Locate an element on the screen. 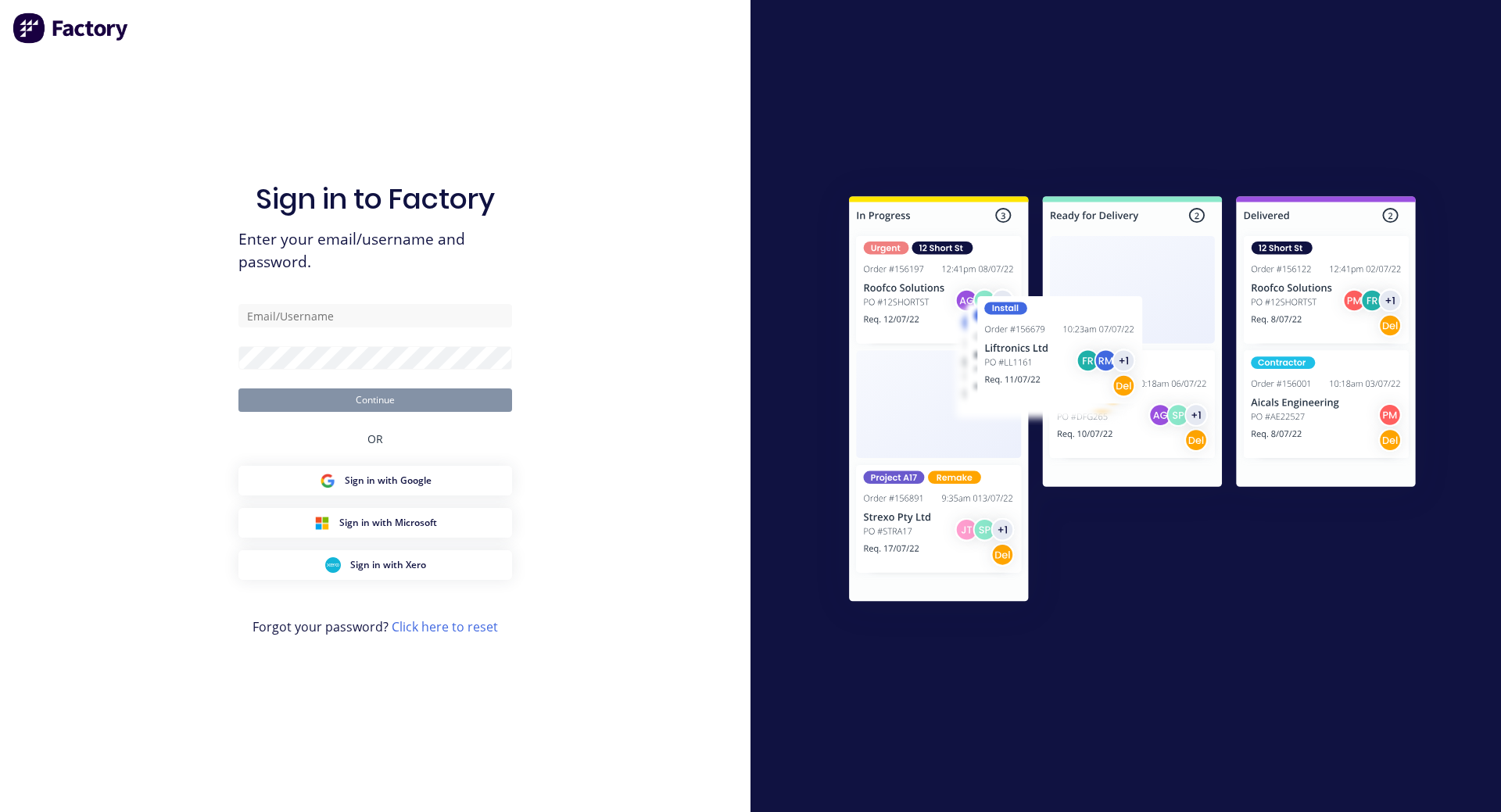 The width and height of the screenshot is (1501, 812). input: Email/Username is located at coordinates (375, 315).